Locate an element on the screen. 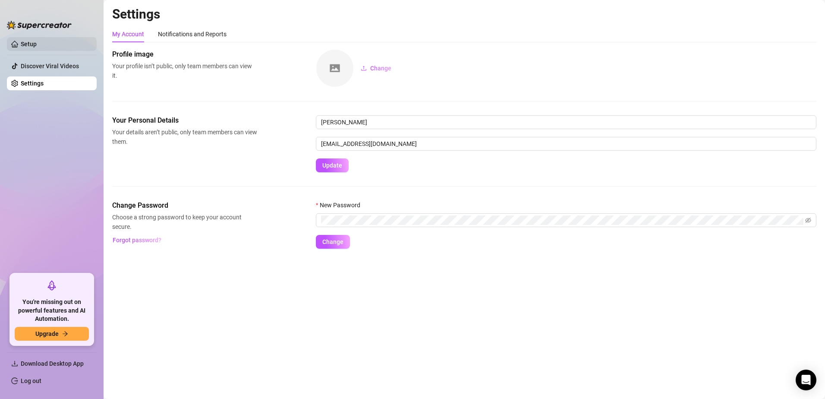  a: Settings is located at coordinates (32, 83).